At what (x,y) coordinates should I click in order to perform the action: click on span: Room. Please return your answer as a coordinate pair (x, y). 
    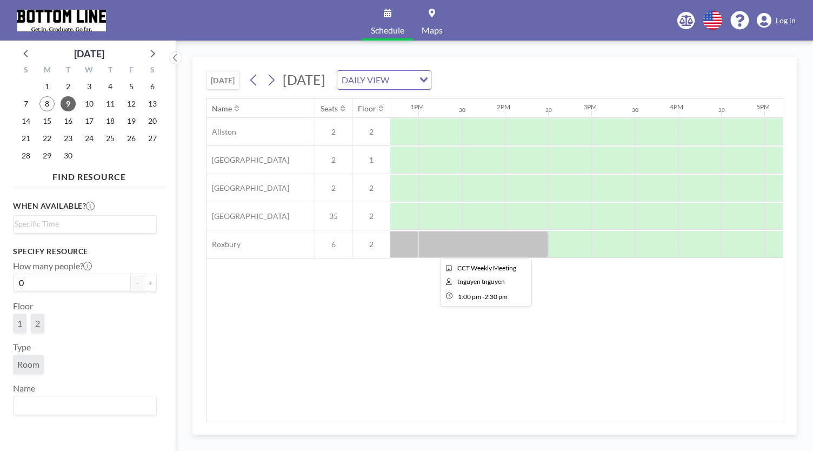
    Looking at the image, I should click on (28, 364).